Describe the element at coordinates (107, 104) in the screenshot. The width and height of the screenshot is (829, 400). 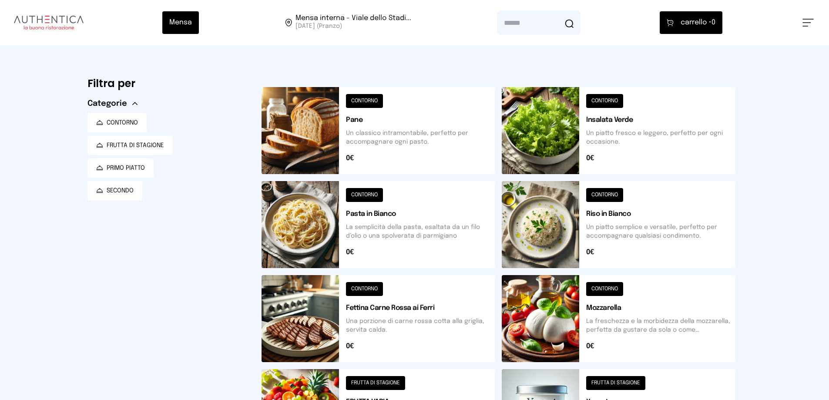
I see `span: Categorie` at that location.